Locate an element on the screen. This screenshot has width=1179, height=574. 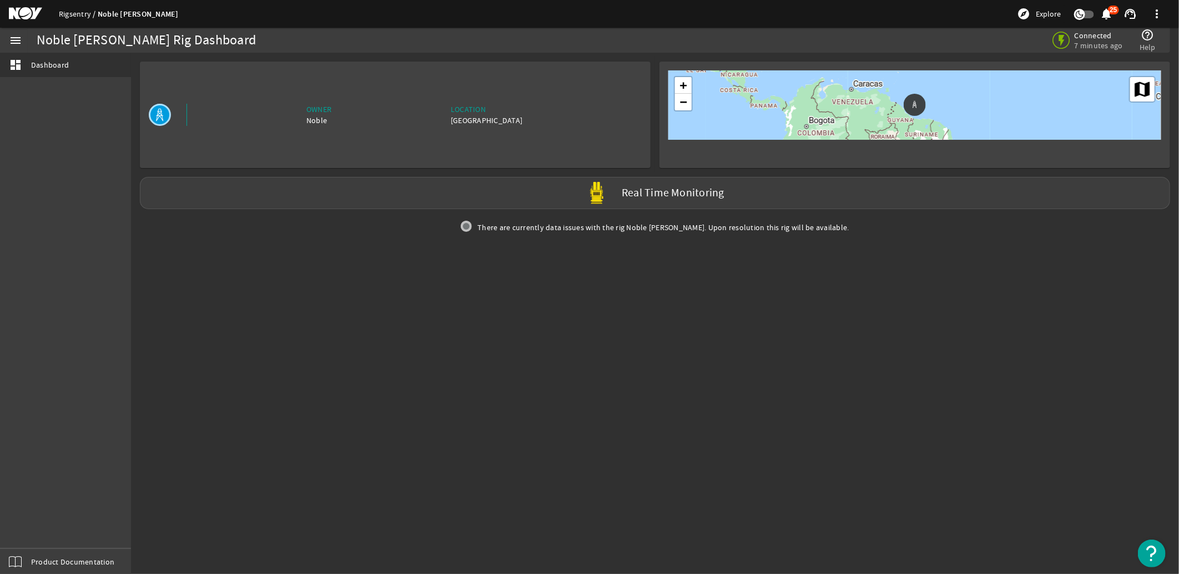
span: Product Documentation is located at coordinates (73, 562).